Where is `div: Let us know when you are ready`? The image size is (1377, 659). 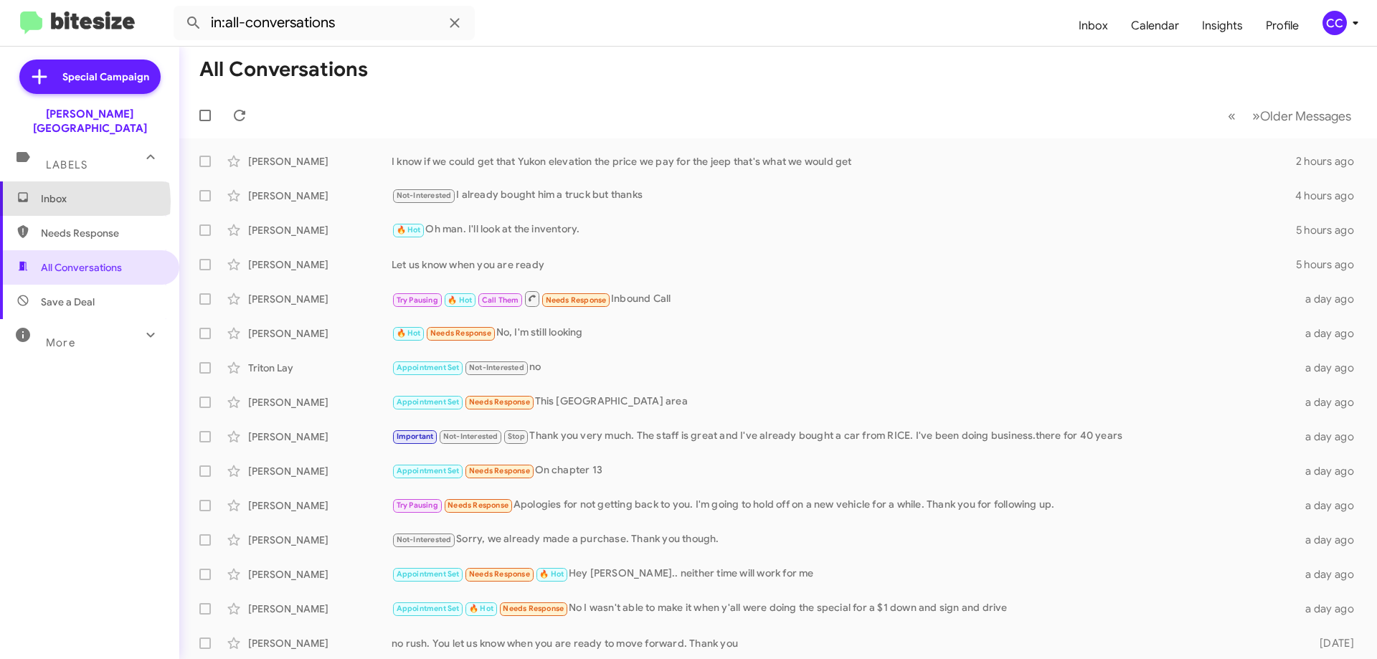
div: Let us know when you are ready is located at coordinates (843, 265).